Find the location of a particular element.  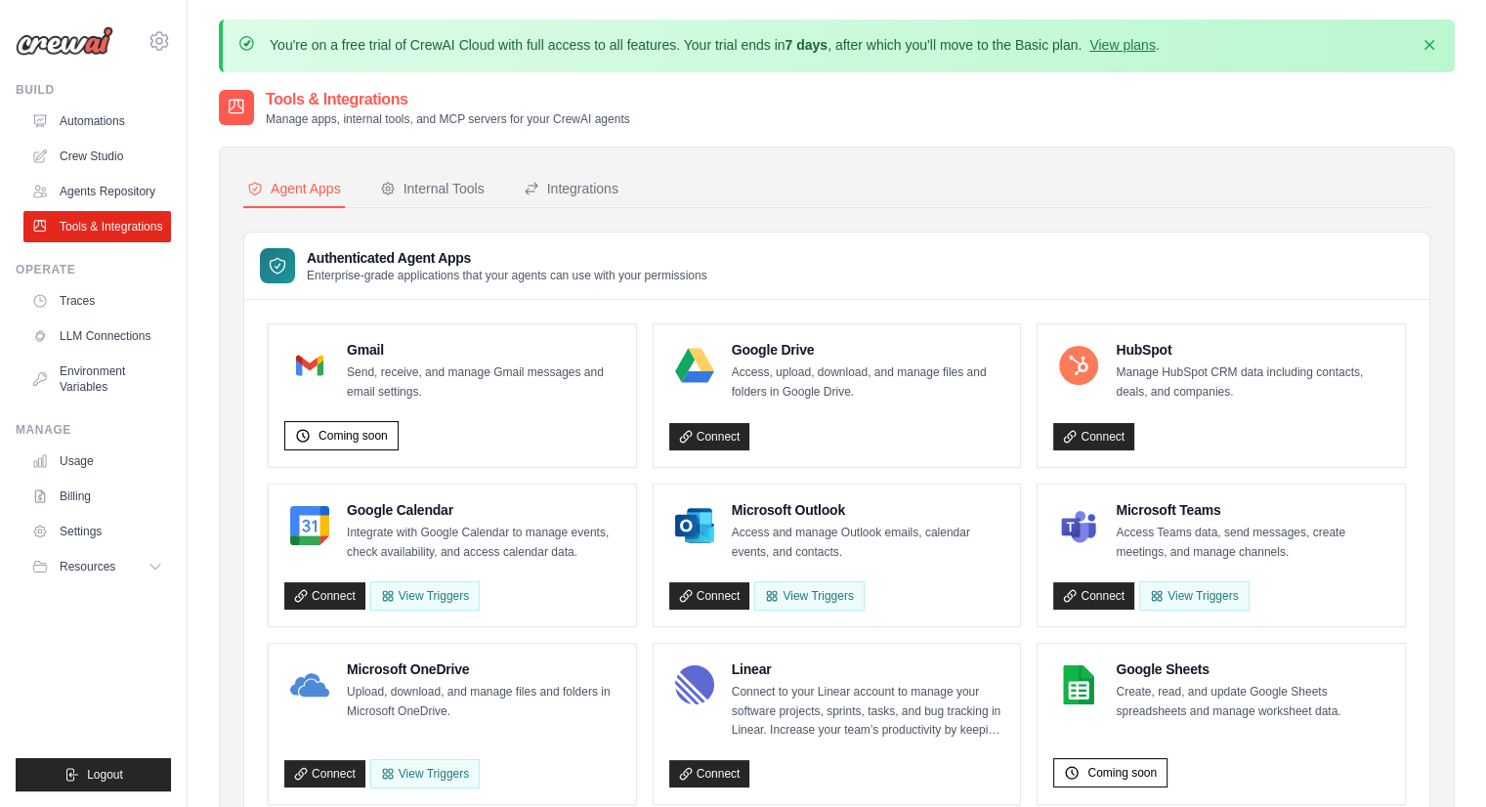

p: Access and manage Outlook emails, calendar events, and contacts. is located at coordinates (869, 542).